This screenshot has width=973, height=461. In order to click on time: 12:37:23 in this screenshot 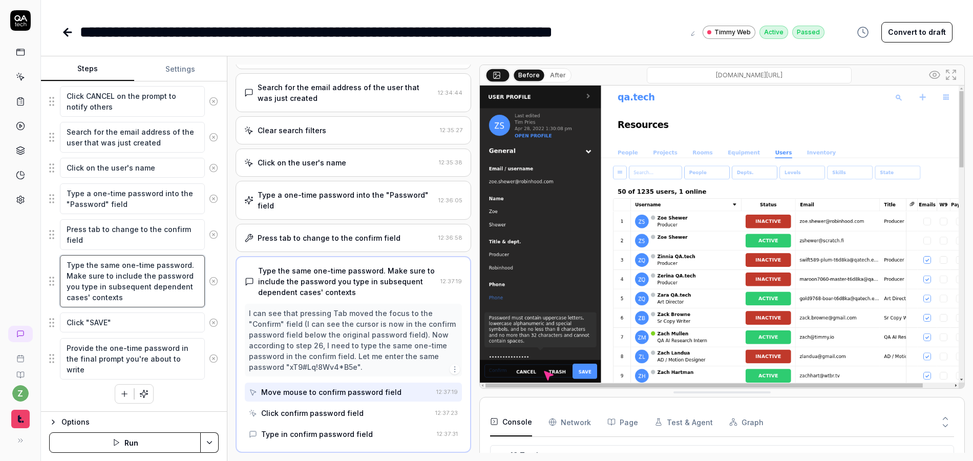, I will do `click(447, 413)`.